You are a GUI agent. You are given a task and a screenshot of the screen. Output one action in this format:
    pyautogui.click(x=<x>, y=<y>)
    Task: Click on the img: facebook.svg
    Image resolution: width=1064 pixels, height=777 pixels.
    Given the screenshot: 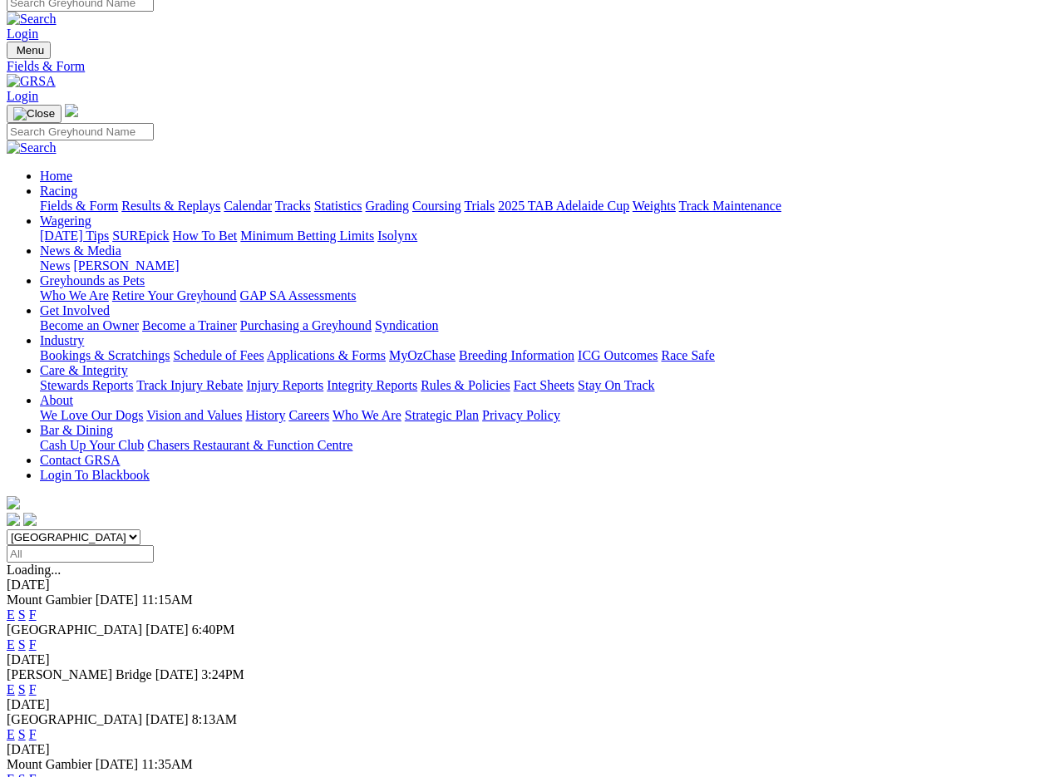 What is the action you would take?
    pyautogui.click(x=13, y=519)
    